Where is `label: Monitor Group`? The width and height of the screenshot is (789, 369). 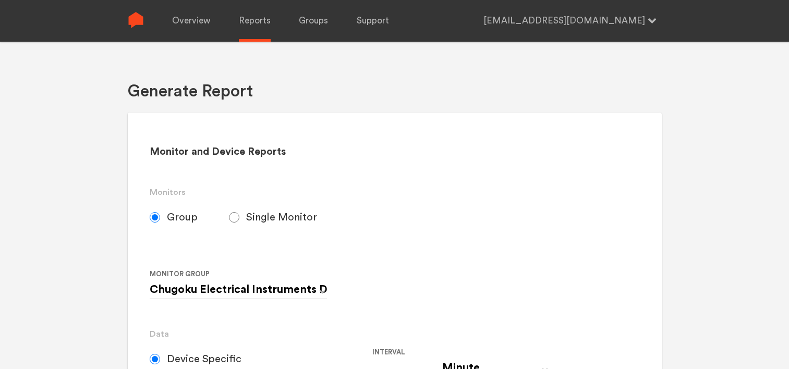
label: Monitor Group is located at coordinates (240, 274).